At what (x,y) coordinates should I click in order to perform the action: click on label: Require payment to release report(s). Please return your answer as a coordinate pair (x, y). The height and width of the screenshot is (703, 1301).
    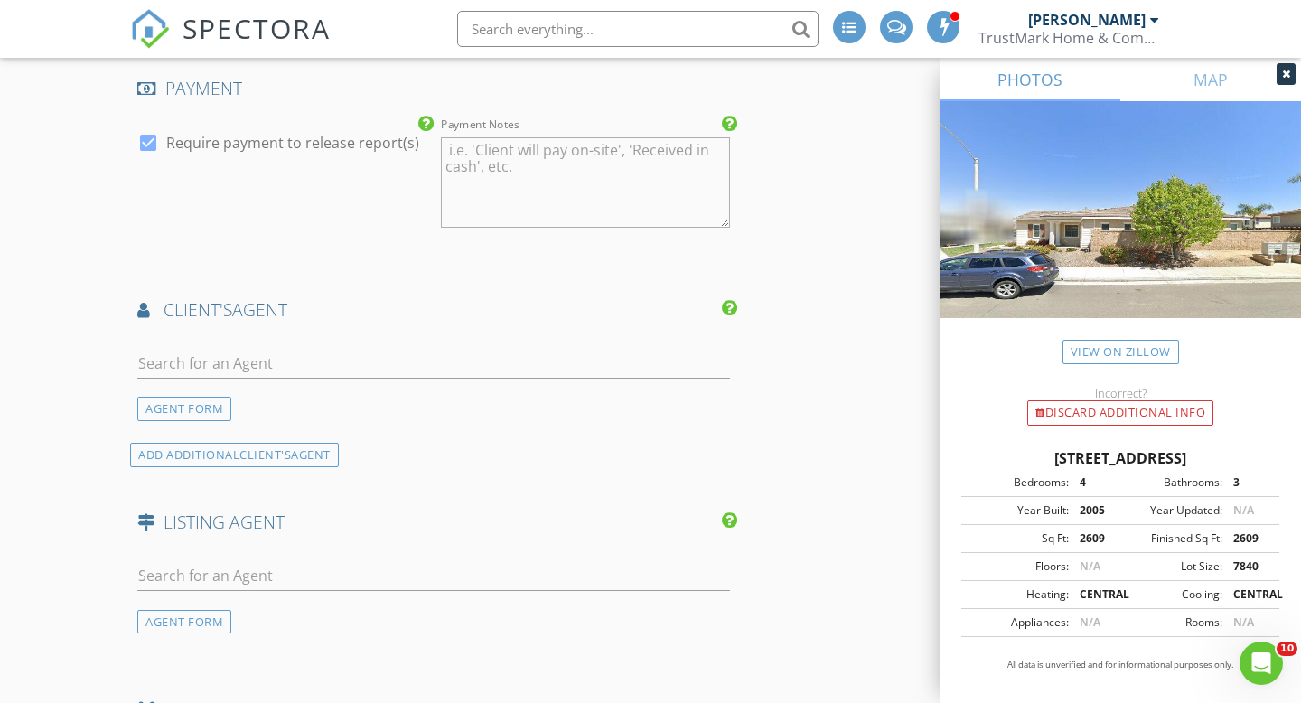
    Looking at the image, I should click on (293, 143).